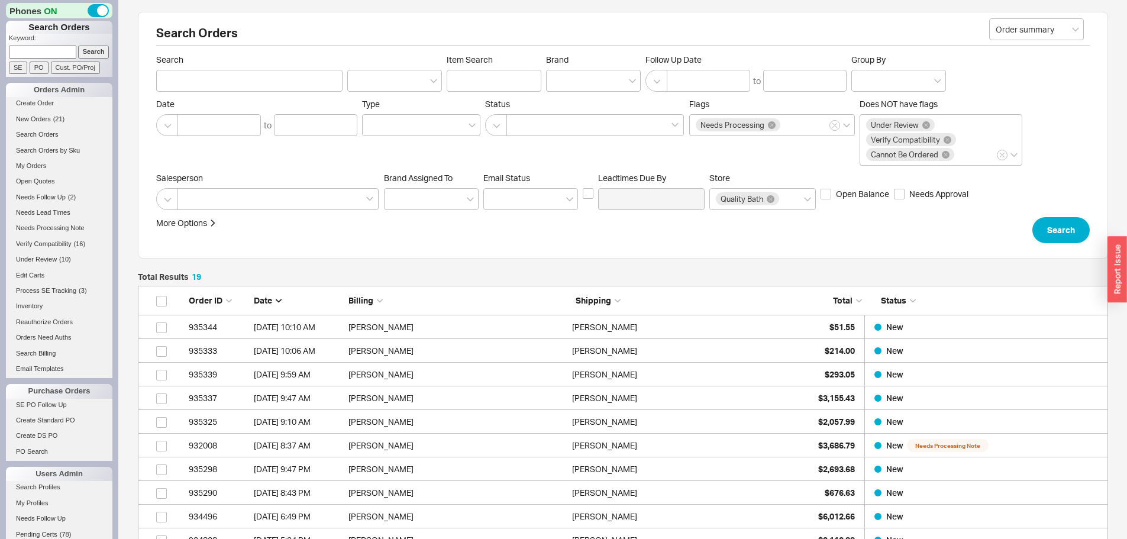  I want to click on div: Date, so click(298, 300).